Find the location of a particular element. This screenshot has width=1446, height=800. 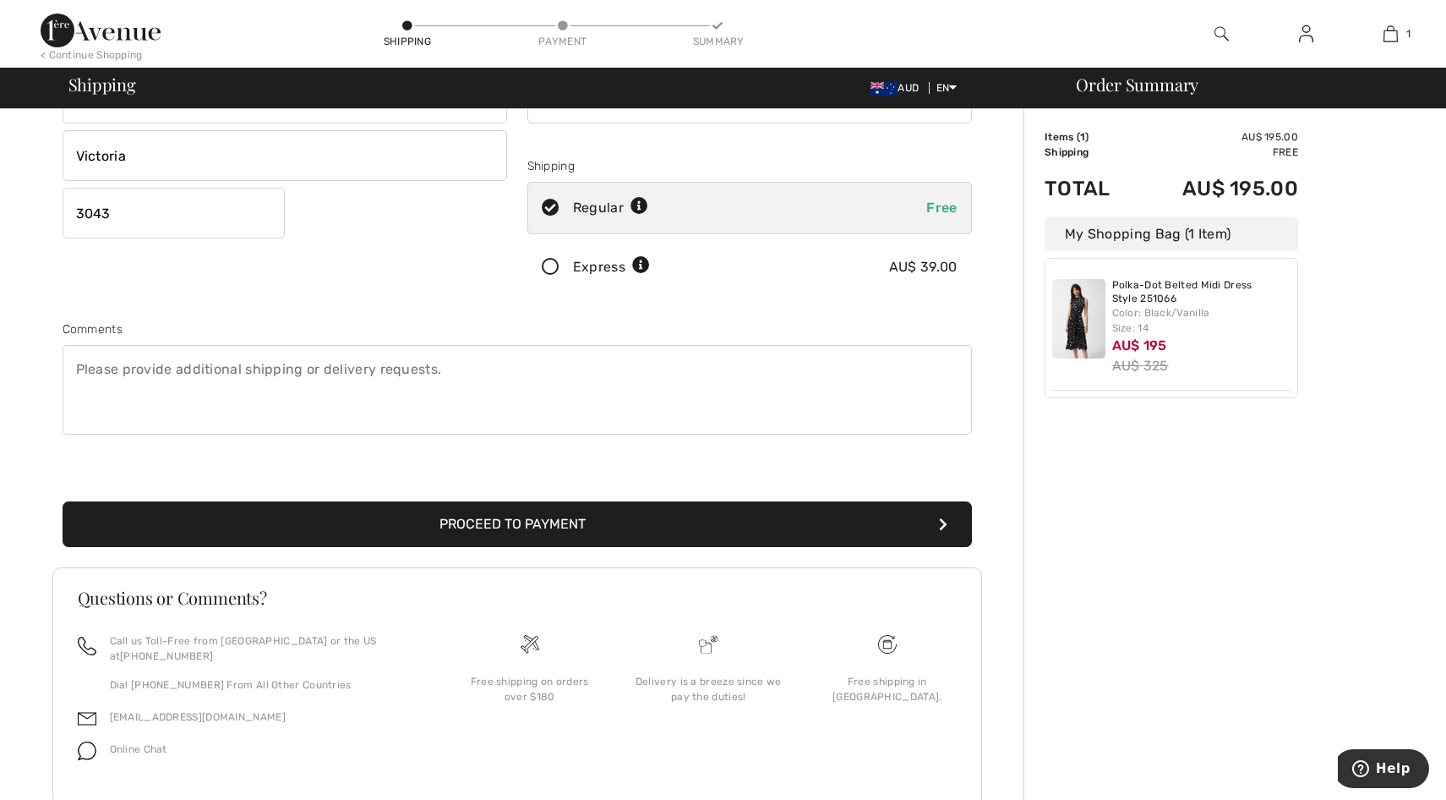

button: Proceed to Payment is located at coordinates (517, 524).